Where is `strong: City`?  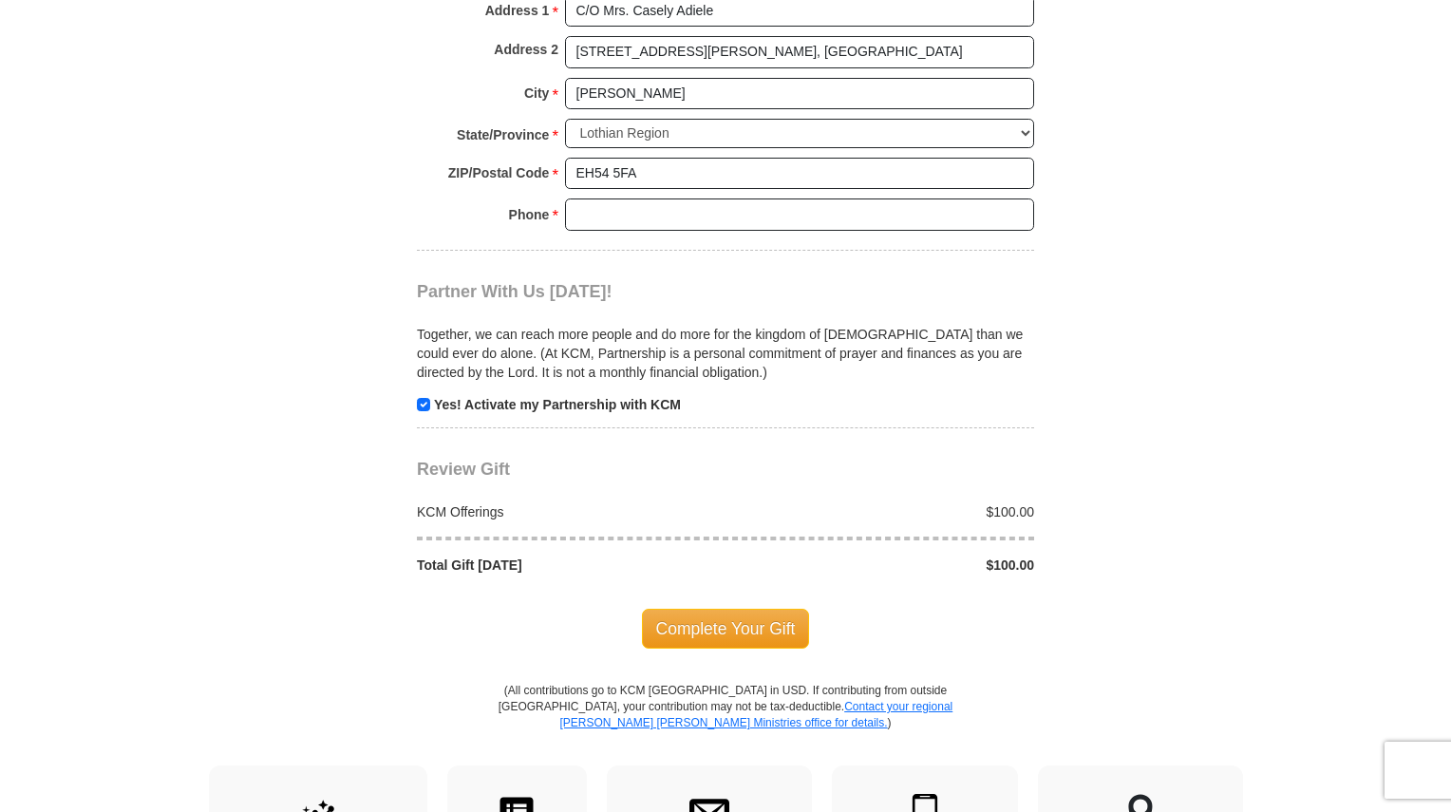 strong: City is located at coordinates (536, 93).